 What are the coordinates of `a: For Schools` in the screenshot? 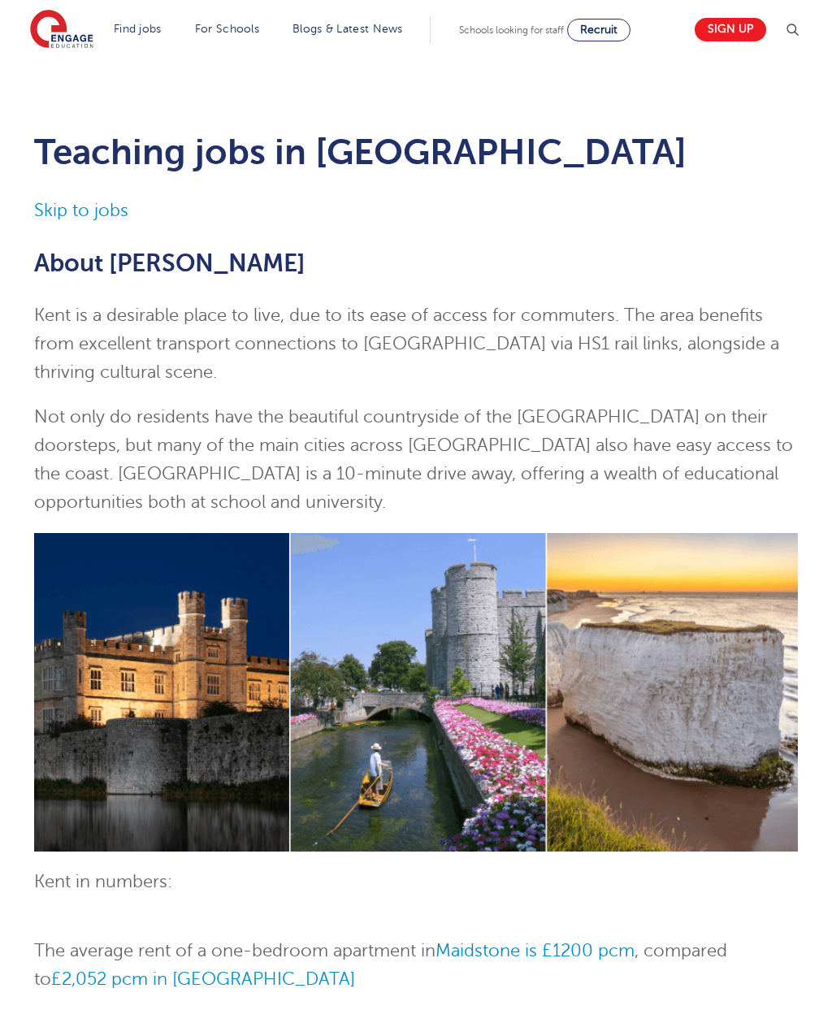 It's located at (227, 28).